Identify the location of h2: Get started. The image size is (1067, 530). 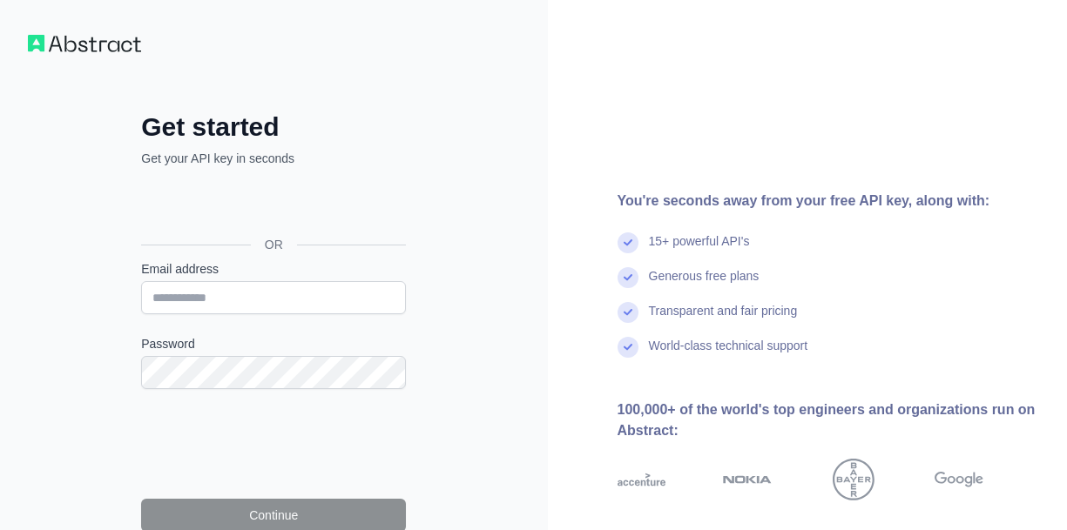
(273, 127).